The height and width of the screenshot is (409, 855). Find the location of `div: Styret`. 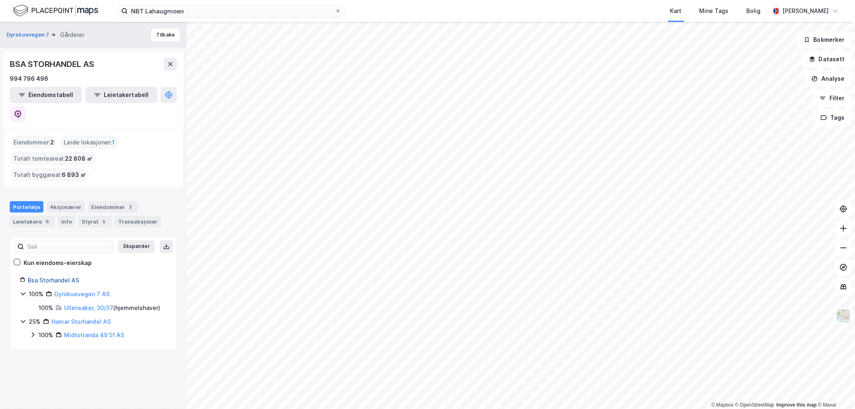

div: Styret is located at coordinates (95, 222).